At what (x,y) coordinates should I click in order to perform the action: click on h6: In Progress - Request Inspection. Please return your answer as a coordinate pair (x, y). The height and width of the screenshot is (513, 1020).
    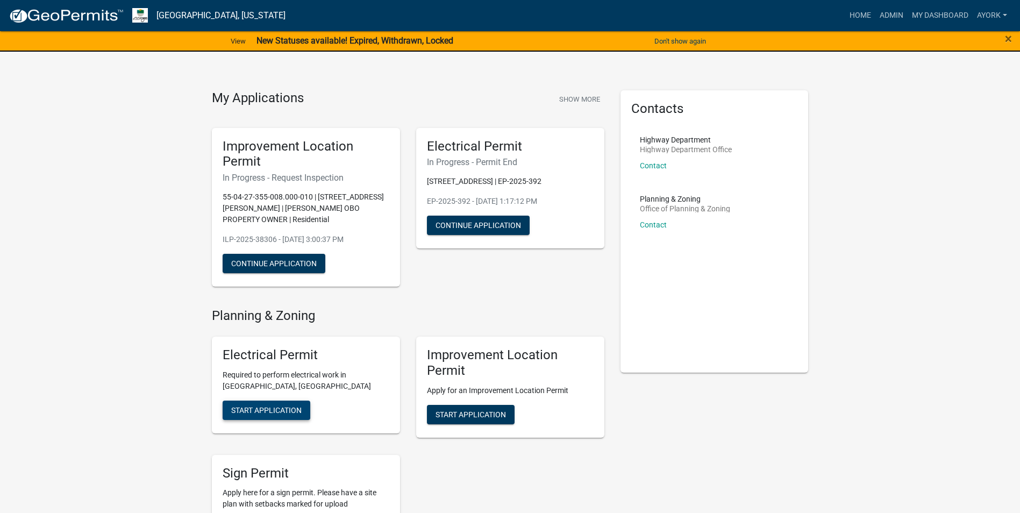
    Looking at the image, I should click on (306, 178).